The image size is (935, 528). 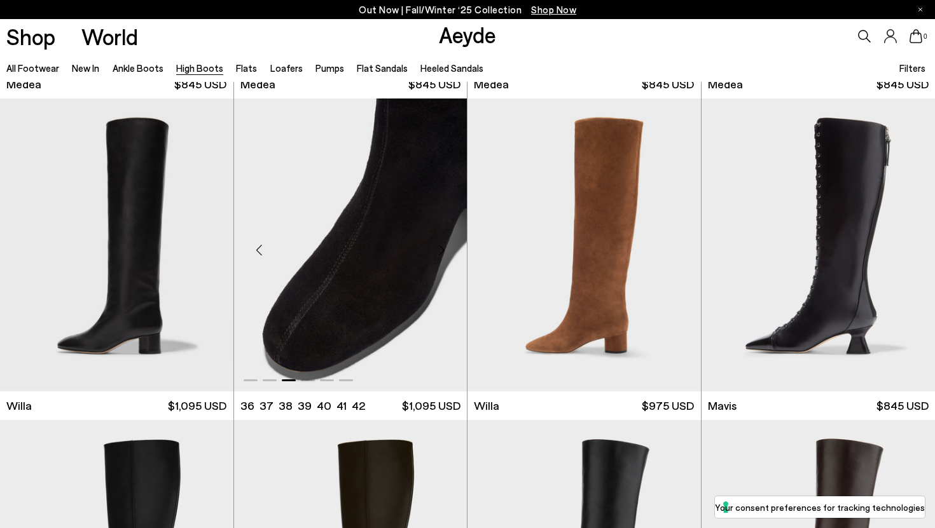 I want to click on img: Willa Suede Over-Knee Boots, so click(x=350, y=245).